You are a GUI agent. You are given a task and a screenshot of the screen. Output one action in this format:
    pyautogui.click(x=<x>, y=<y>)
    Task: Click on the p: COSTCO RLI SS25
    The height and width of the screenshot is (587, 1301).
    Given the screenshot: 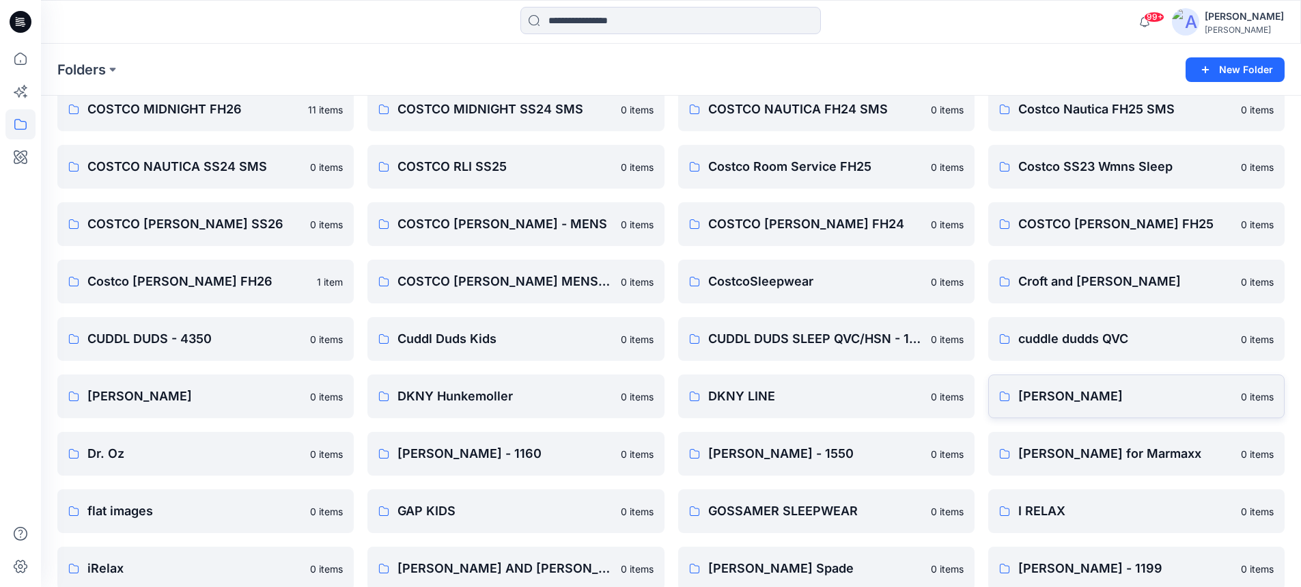 What is the action you would take?
    pyautogui.click(x=505, y=167)
    